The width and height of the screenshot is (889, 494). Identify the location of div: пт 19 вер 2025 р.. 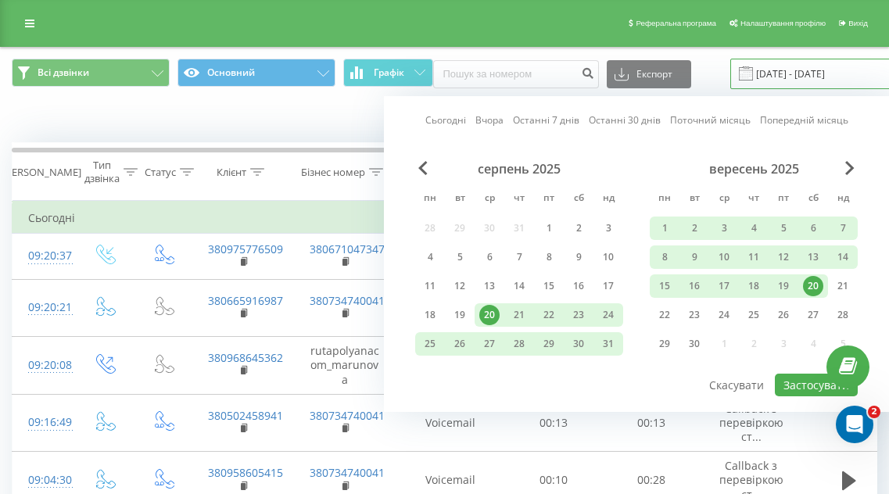
(784, 286).